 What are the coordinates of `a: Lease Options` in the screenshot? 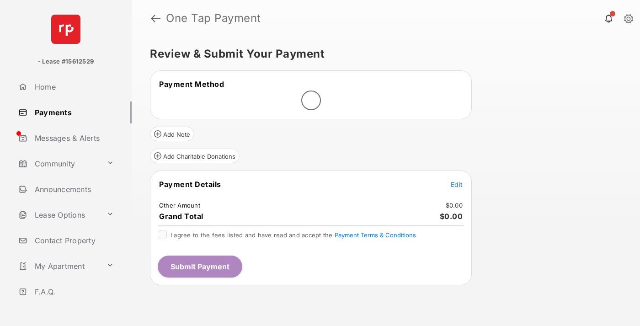 It's located at (58, 215).